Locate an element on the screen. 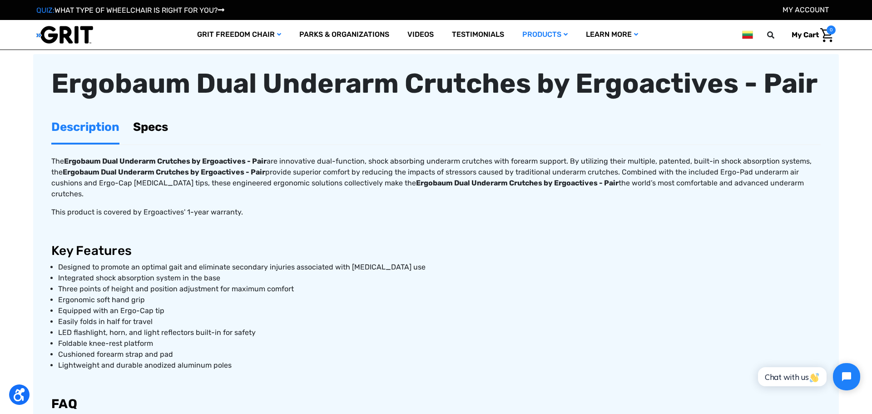 The height and width of the screenshot is (414, 872). li: Easily folds in half for travel is located at coordinates (439, 322).